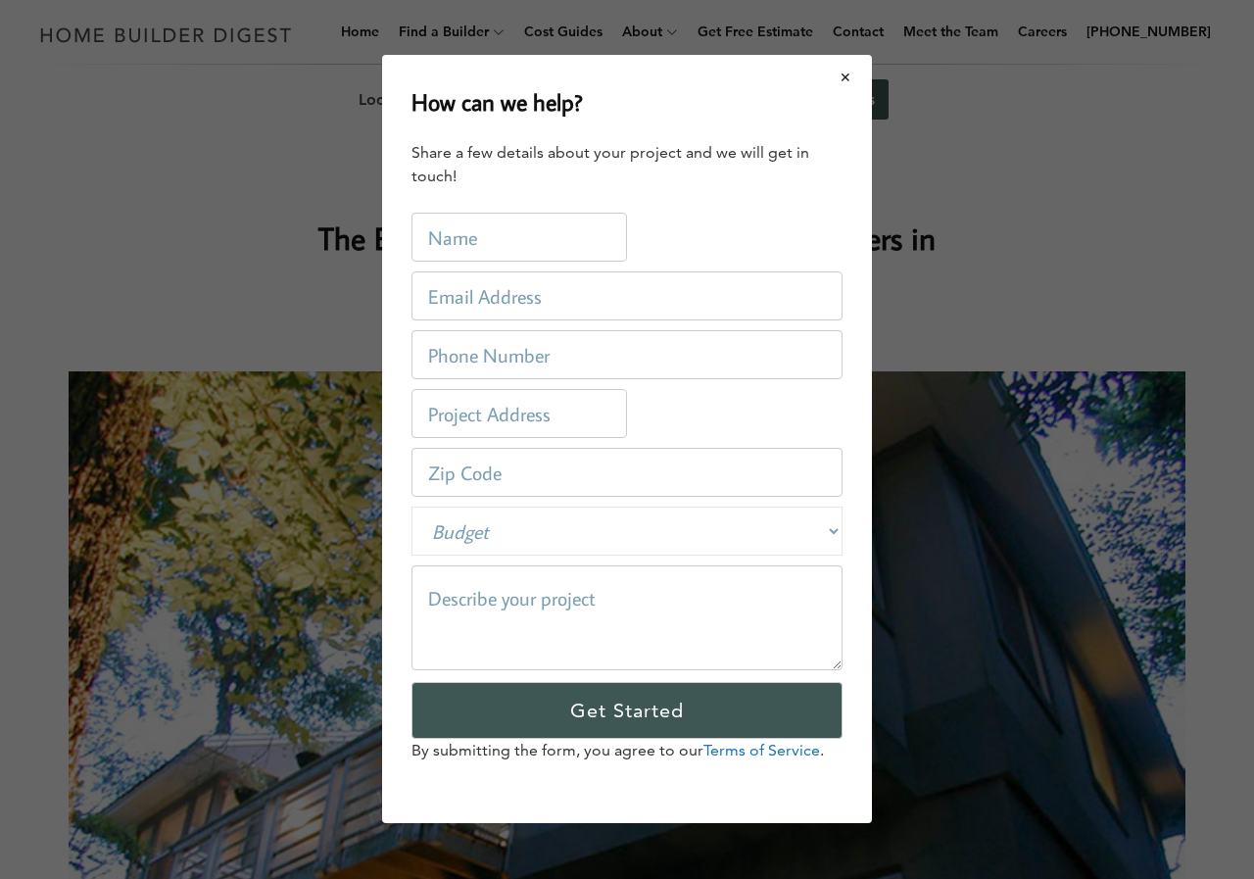  Describe the element at coordinates (627, 166) in the screenshot. I see `div: Share a few details about your project and we will get in touch!` at that location.